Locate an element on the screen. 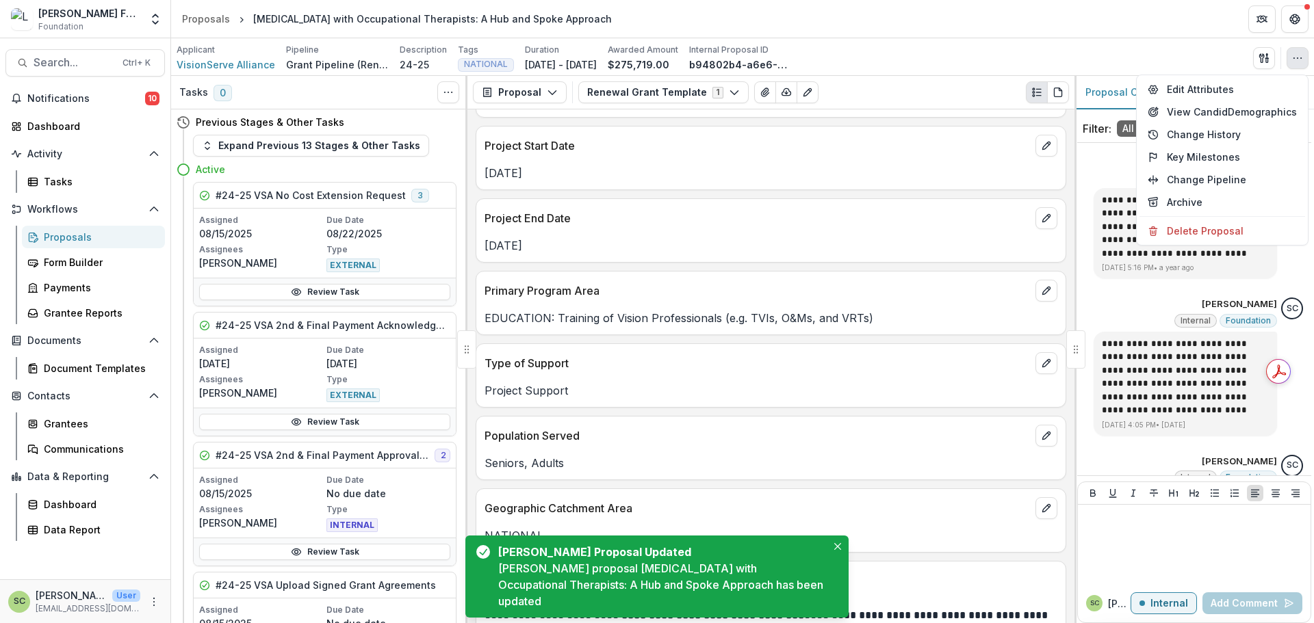 This screenshot has width=1314, height=623. p: Grant Pipeline (Renewals) is located at coordinates (337, 64).